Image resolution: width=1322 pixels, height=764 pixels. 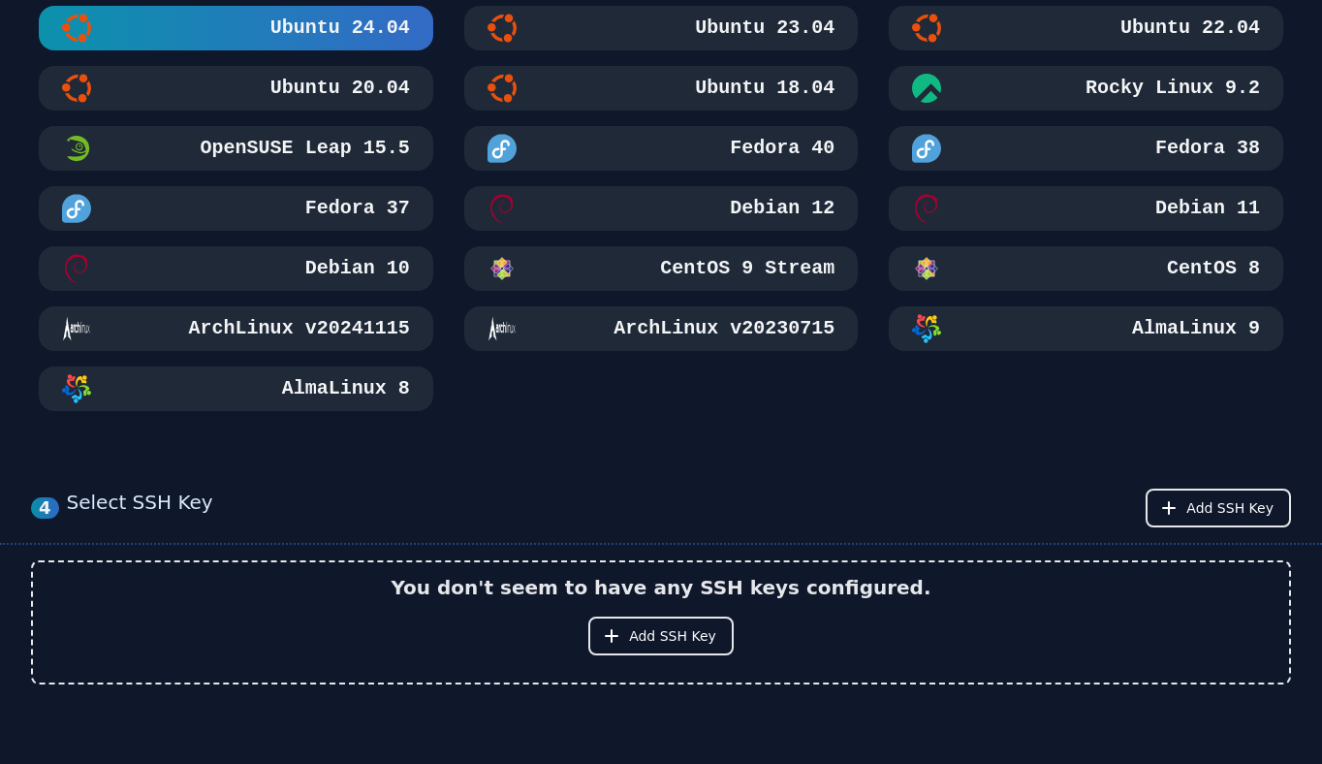 What do you see at coordinates (661, 208) in the screenshot?
I see `button: Debian 12Debian 12` at bounding box center [661, 208].